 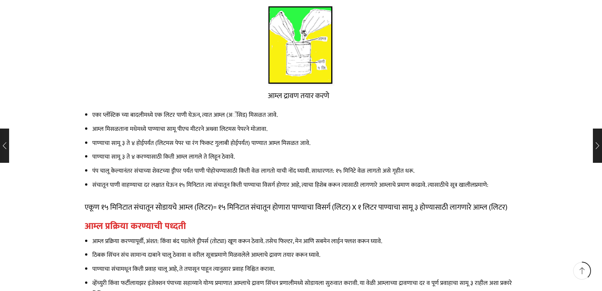 I want to click on li: ठिबक सिंचन संच सामान्य दाबाने चालू ठेवावा व वरील सूत्राप्रमाणे मिळवलेले आम्लाचे द्रावण तयार करून ..., so click(x=305, y=255).